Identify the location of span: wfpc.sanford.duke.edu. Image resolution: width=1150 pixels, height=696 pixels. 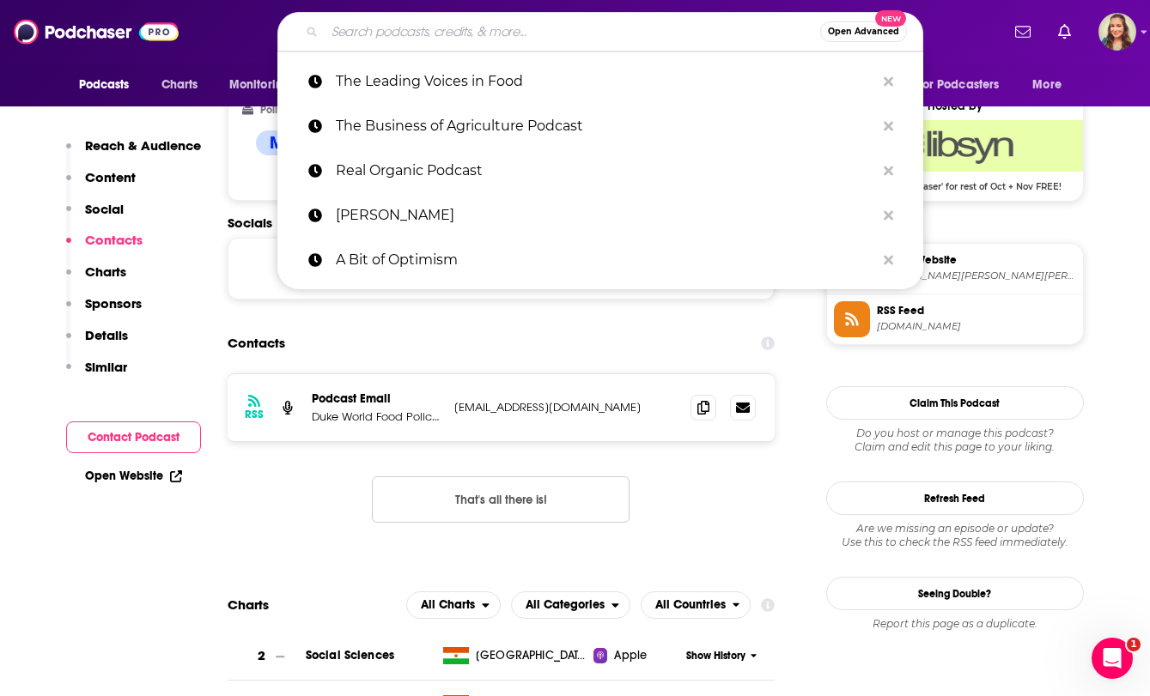
(976, 276).